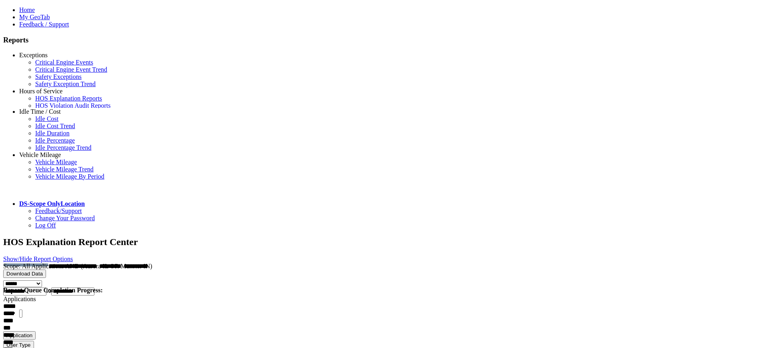  I want to click on a: Idle Cost Trend, so click(55, 126).